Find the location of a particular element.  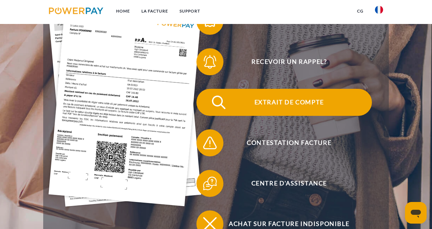

button: Extrait de compte is located at coordinates (284, 102).